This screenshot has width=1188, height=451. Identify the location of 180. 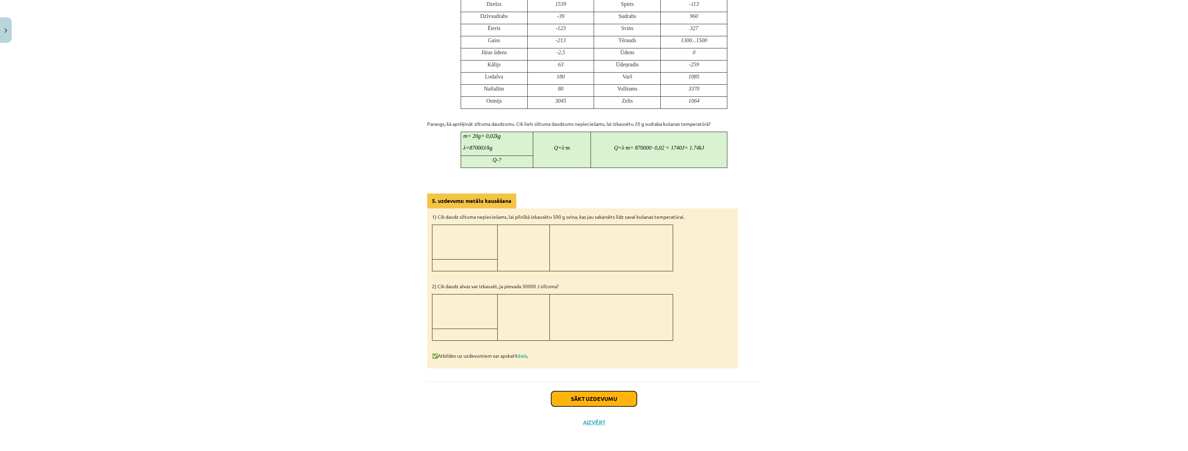
(561, 76).